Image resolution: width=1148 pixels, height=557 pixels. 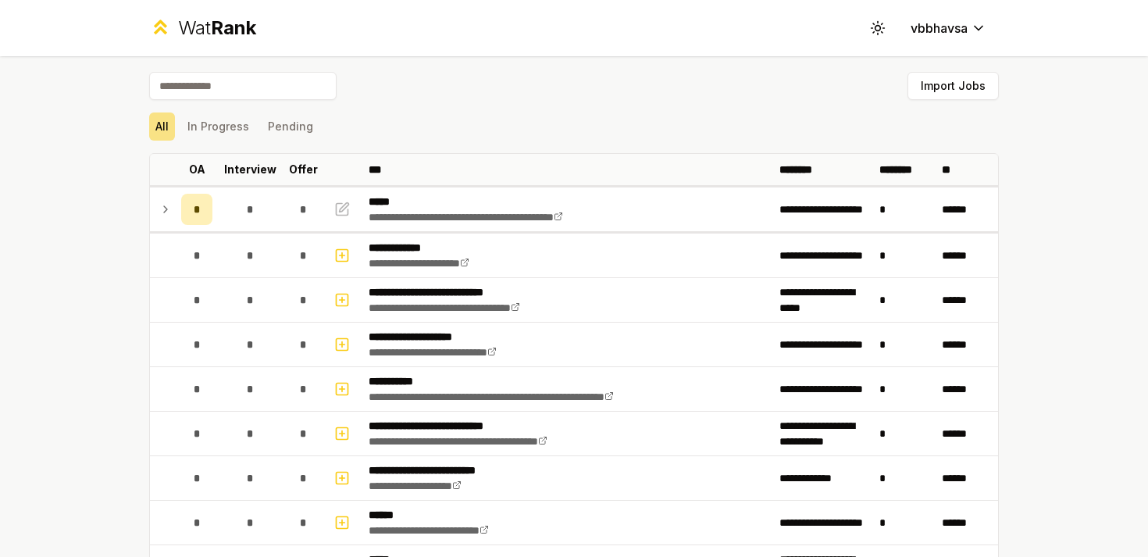 What do you see at coordinates (938, 28) in the screenshot?
I see `span: vbbhavsa` at bounding box center [938, 28].